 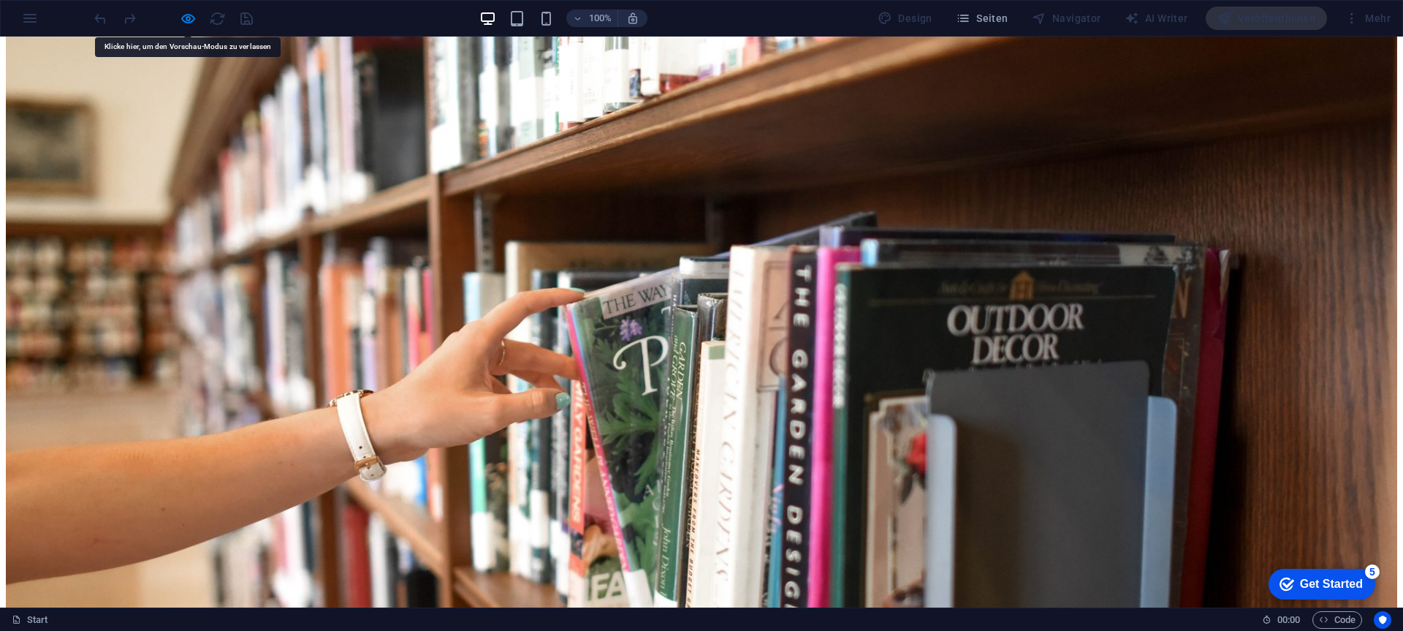 What do you see at coordinates (982, 18) in the screenshot?
I see `button: Seiten` at bounding box center [982, 18].